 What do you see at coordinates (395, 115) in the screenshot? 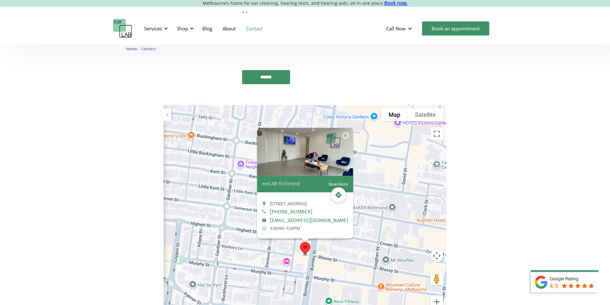
I see `button: Show street map` at bounding box center [395, 115].